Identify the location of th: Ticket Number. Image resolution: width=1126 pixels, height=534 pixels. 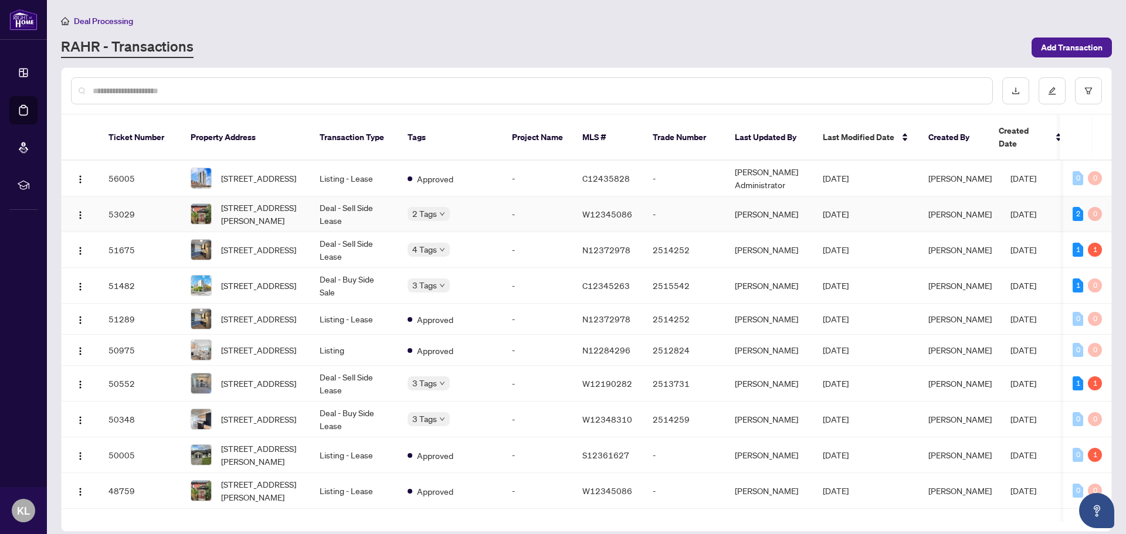
(140, 138).